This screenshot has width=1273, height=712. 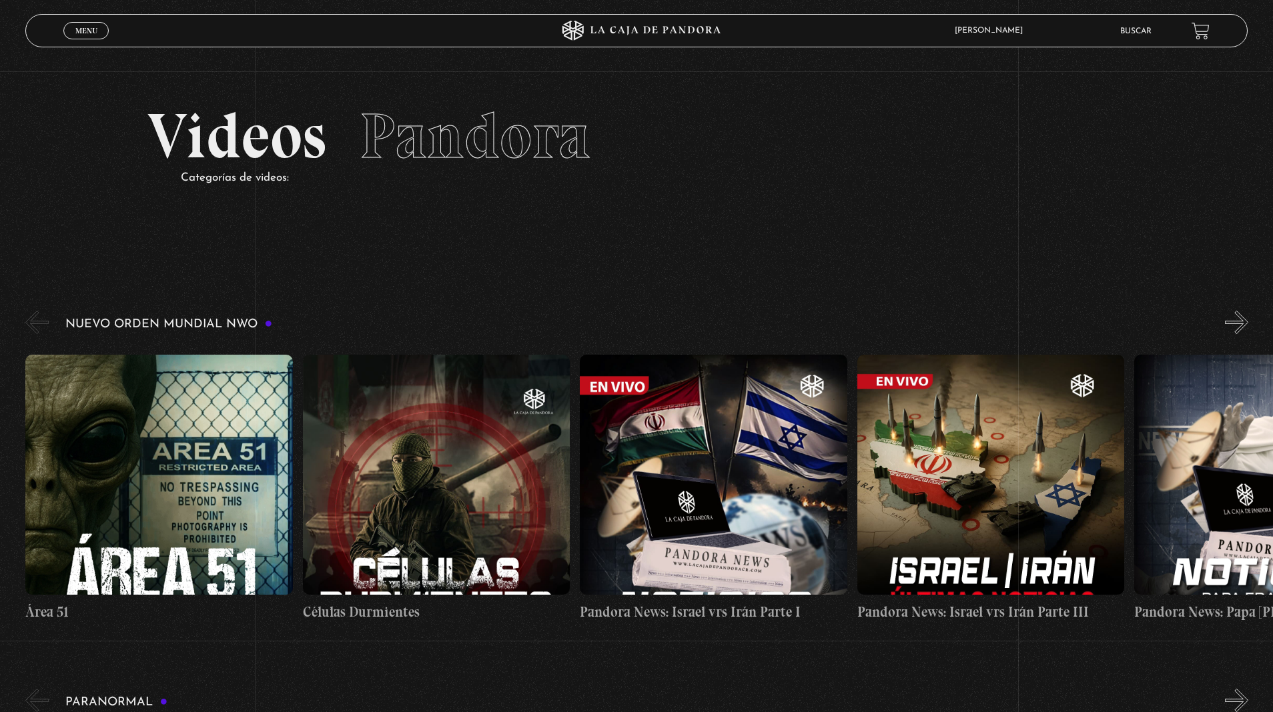 What do you see at coordinates (159, 612) in the screenshot?
I see `h4: Área 51` at bounding box center [159, 612].